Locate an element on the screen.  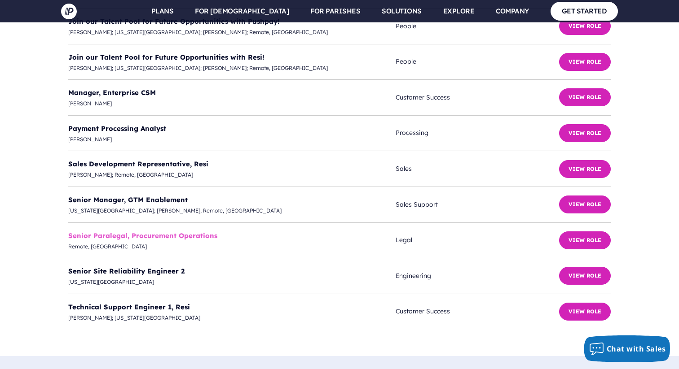
span: Sales is located at coordinates (477, 169).